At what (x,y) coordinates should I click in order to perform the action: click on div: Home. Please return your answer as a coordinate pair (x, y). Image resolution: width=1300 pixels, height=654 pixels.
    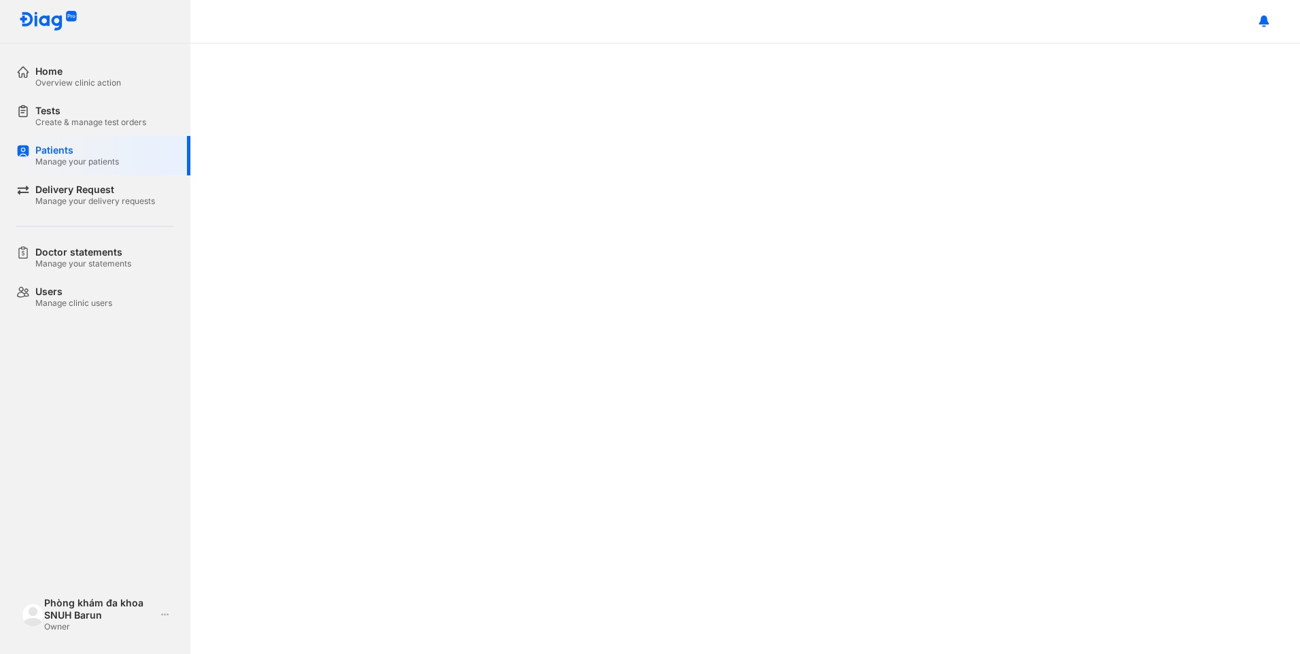
    Looking at the image, I should click on (78, 71).